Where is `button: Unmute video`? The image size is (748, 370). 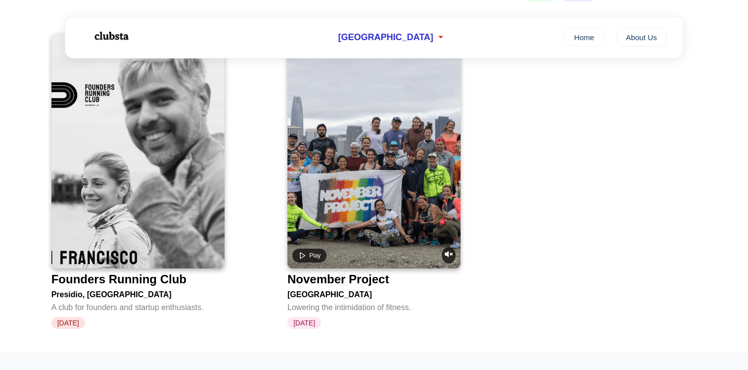 button: Unmute video is located at coordinates (449, 255).